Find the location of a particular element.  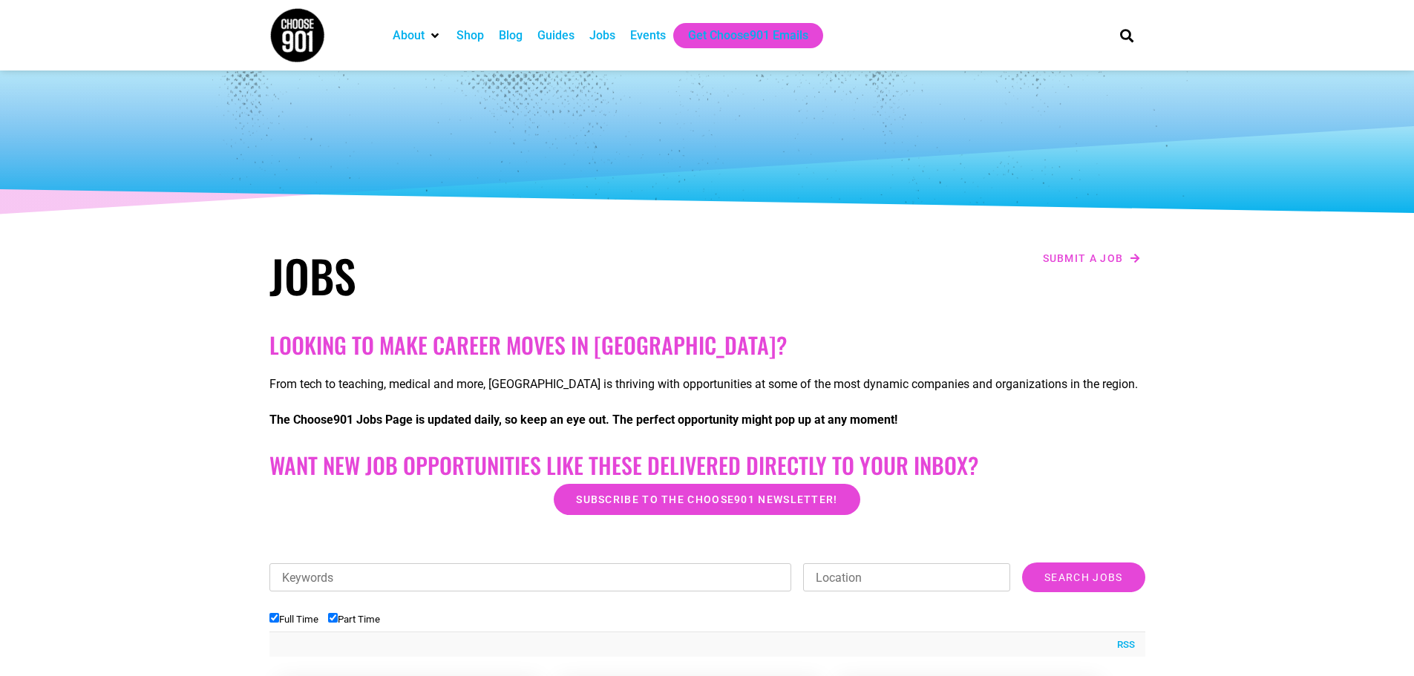

strong: The Choose901 Jobs Page is updated daily, so keep an eye out. The perfect opportunity might pop u... is located at coordinates (584, 420).